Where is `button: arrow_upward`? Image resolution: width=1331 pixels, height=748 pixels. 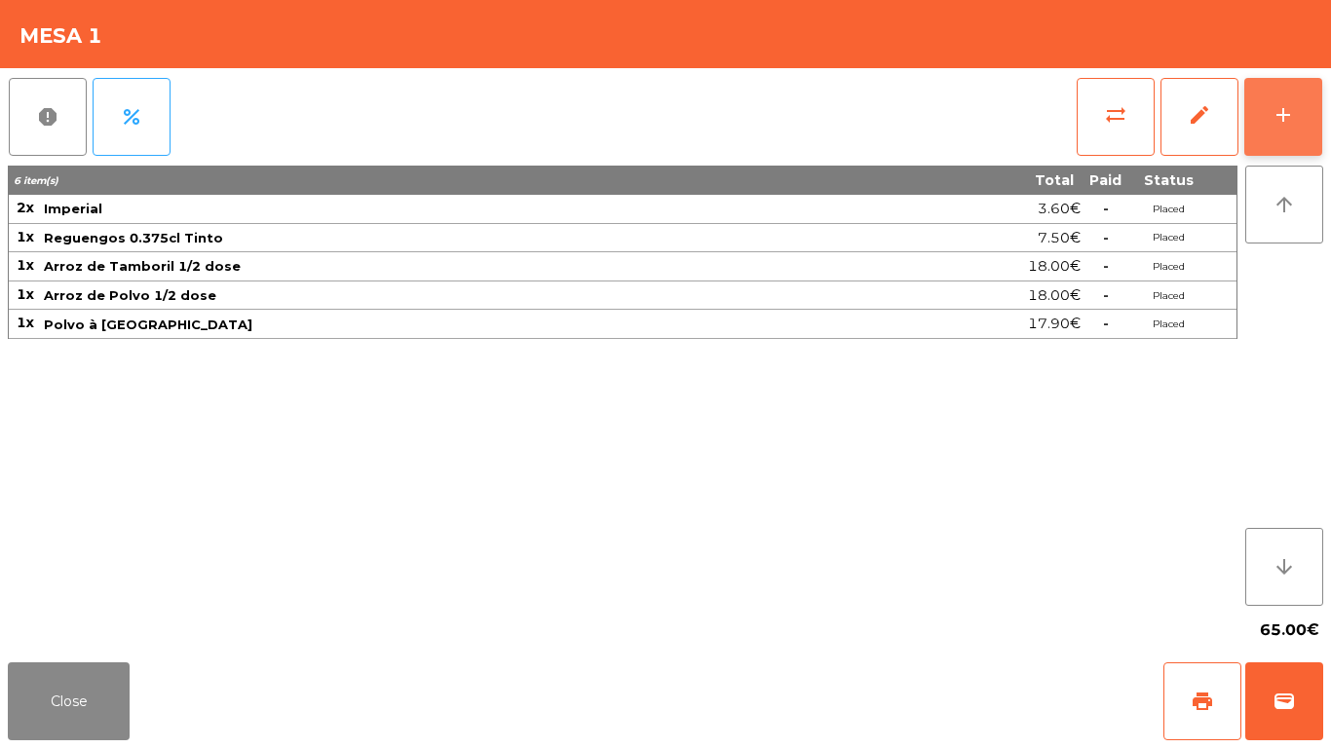 button: arrow_upward is located at coordinates (1284, 205).